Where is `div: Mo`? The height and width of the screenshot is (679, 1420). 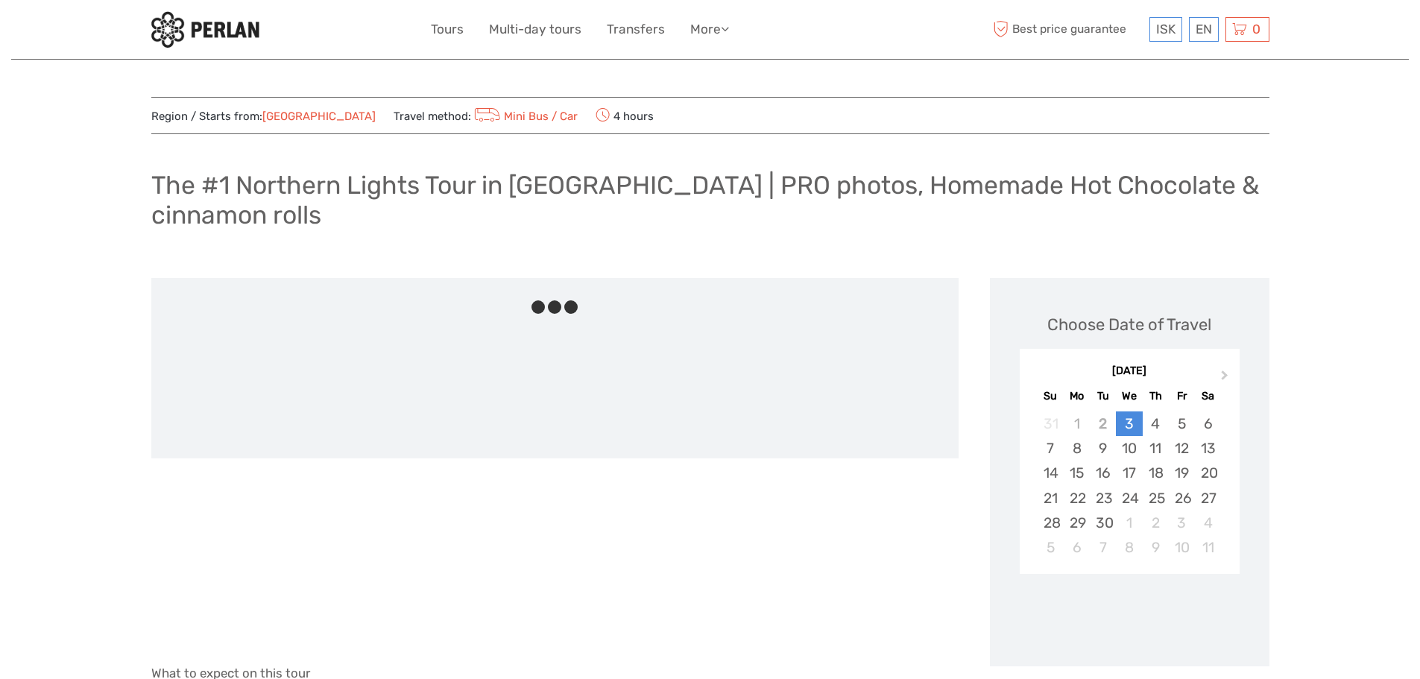
div: Mo is located at coordinates (1076, 396).